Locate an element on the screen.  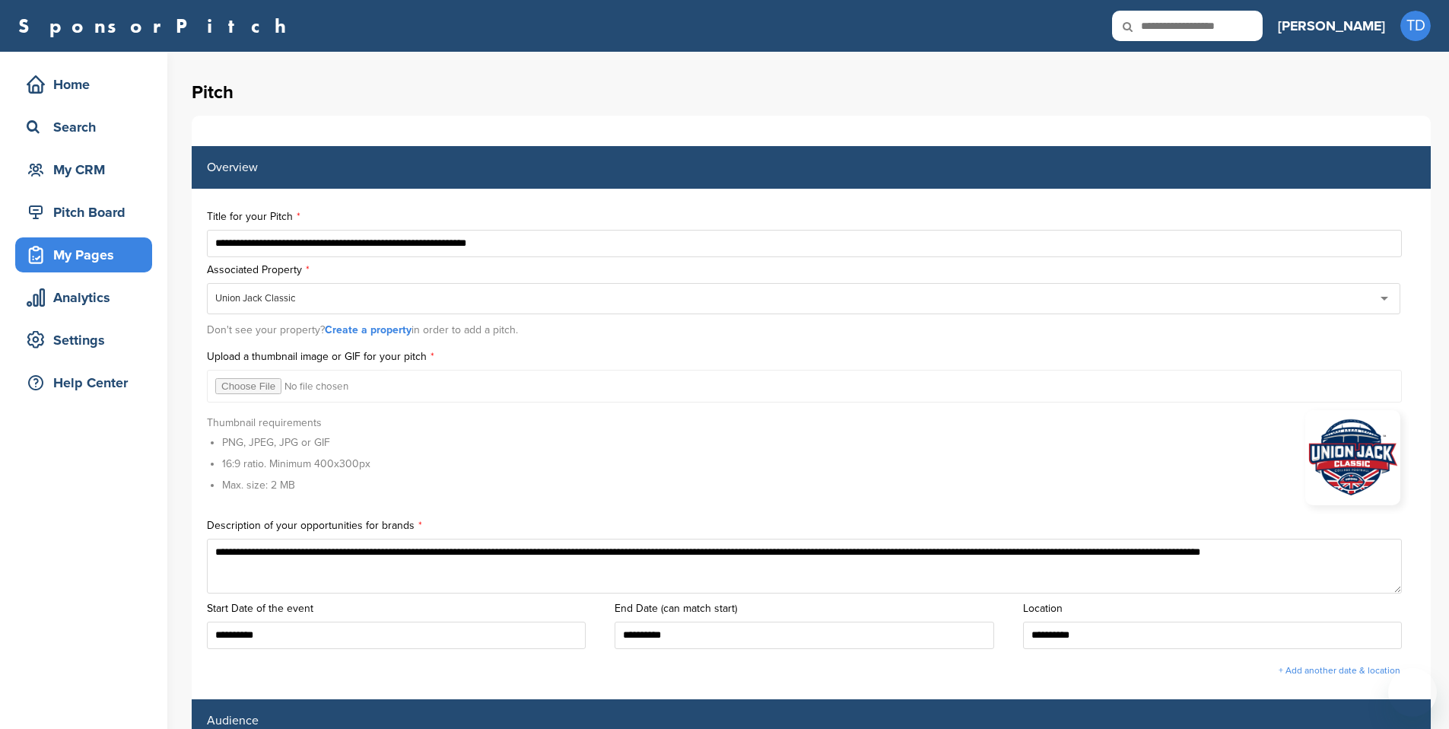
div: Home is located at coordinates (87, 84).